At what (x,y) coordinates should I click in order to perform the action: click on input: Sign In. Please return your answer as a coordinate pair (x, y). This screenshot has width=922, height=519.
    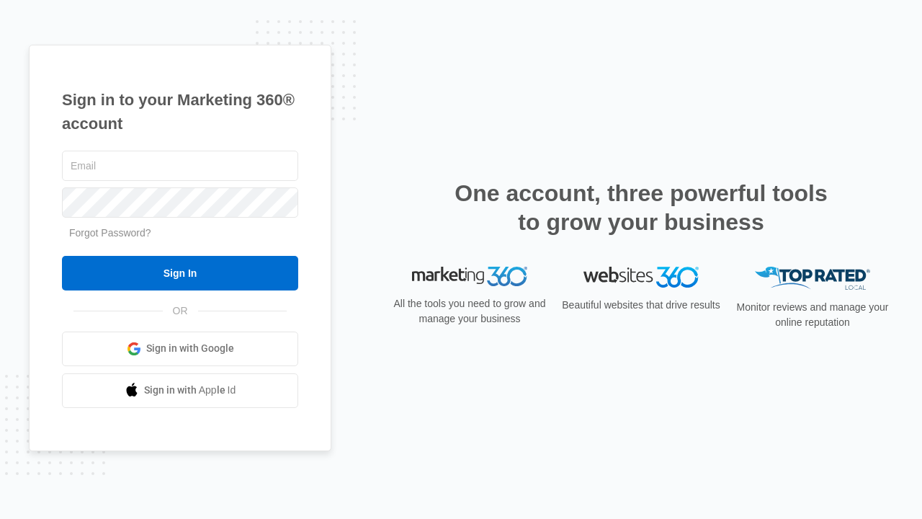
    Looking at the image, I should click on (180, 273).